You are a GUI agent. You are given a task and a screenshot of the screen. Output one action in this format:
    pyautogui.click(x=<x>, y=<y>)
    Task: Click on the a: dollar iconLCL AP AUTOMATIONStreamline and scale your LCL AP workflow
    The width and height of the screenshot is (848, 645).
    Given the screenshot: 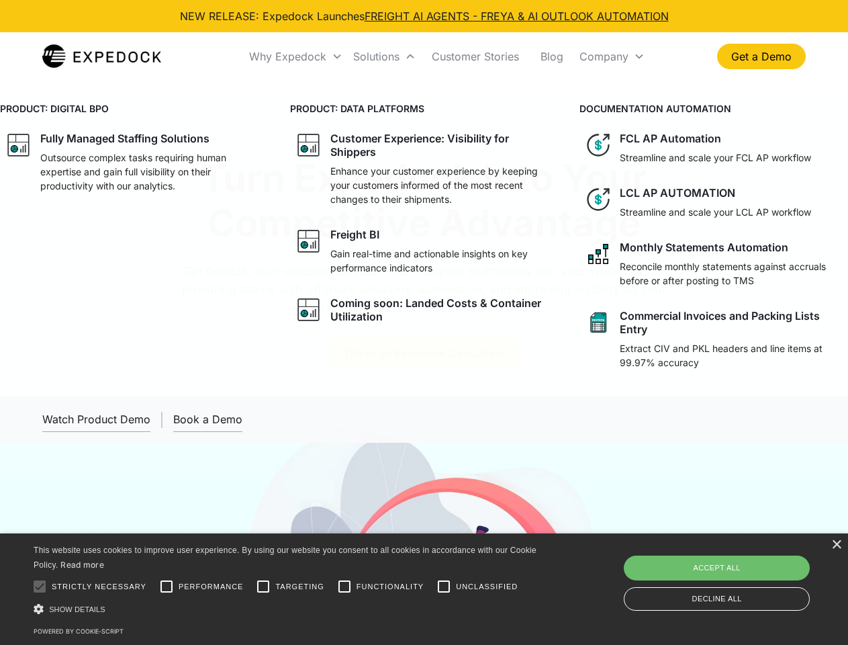 What is the action you would take?
    pyautogui.click(x=714, y=202)
    